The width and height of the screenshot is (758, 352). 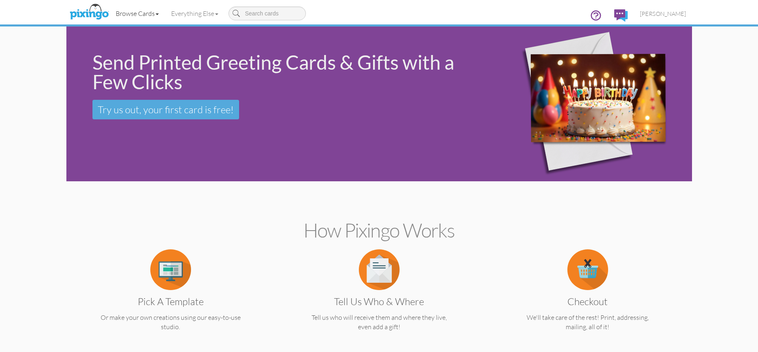 I want to click on span: Try us out, your first card is free!, so click(x=166, y=110).